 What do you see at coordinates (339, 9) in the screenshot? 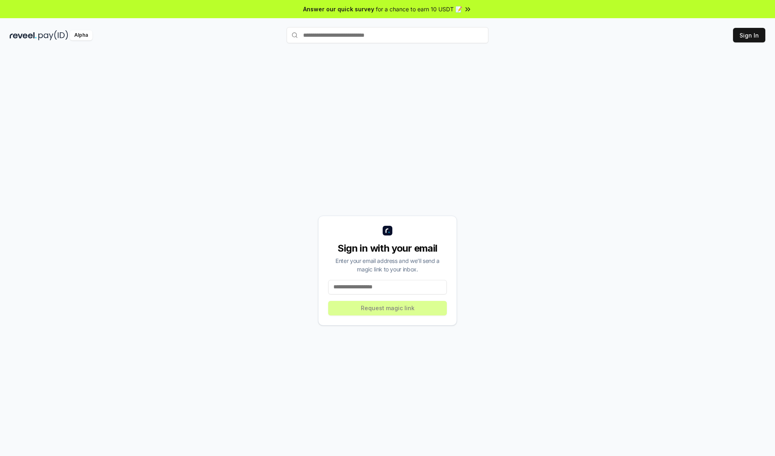
I see `span: Answer our quick survey` at bounding box center [339, 9].